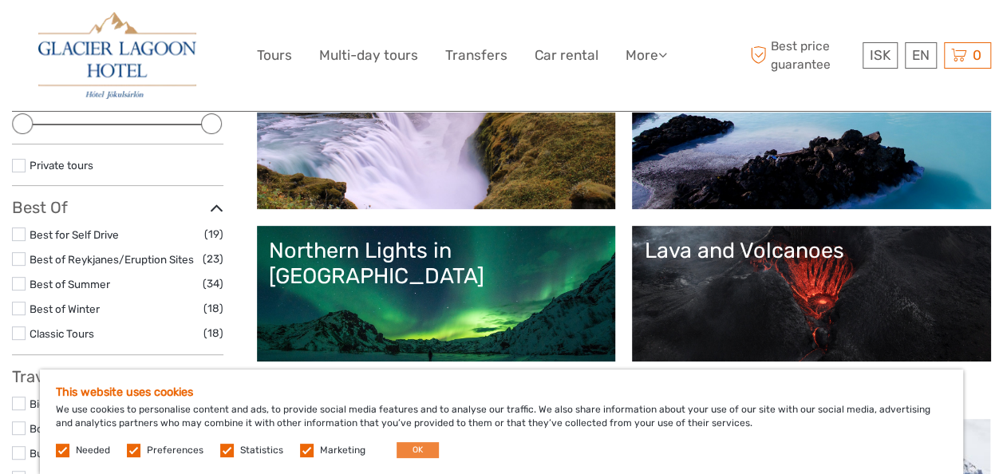 This screenshot has height=474, width=1003. Describe the element at coordinates (417, 450) in the screenshot. I see `button: OK` at that location.